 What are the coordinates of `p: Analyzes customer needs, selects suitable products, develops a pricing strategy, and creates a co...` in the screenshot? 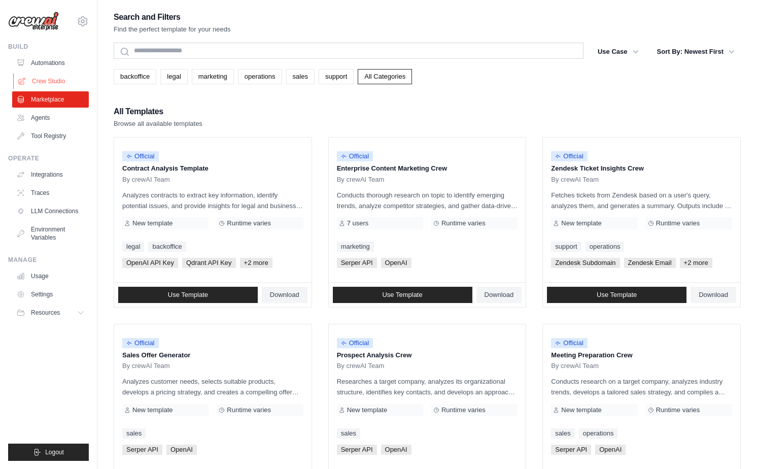 It's located at (213, 387).